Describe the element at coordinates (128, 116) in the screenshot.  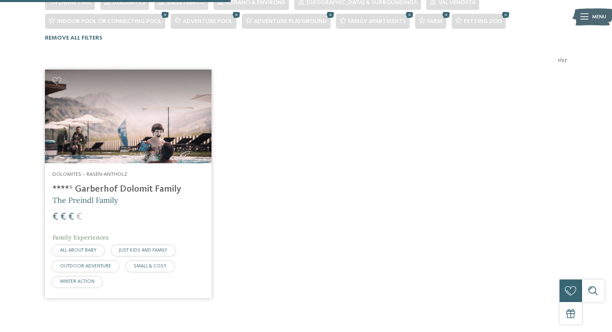
I see `img: Looking for family hotels? Find the best ones here!` at that location.